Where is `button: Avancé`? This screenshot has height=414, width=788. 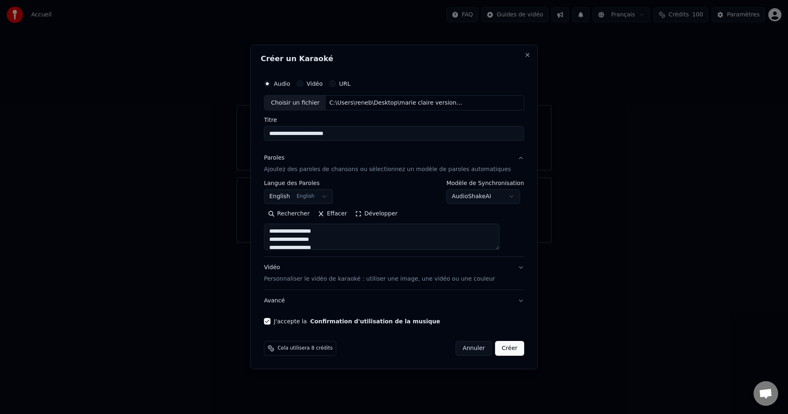 button: Avancé is located at coordinates (394, 301).